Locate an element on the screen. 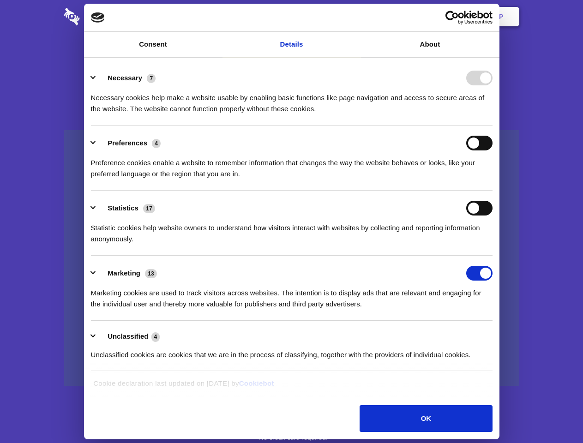 The width and height of the screenshot is (583, 443). a: Contact is located at coordinates (395, 17).